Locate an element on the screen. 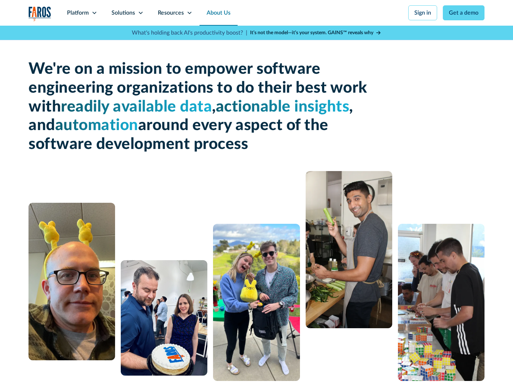 The height and width of the screenshot is (392, 513). span: readily available data is located at coordinates (136, 107).